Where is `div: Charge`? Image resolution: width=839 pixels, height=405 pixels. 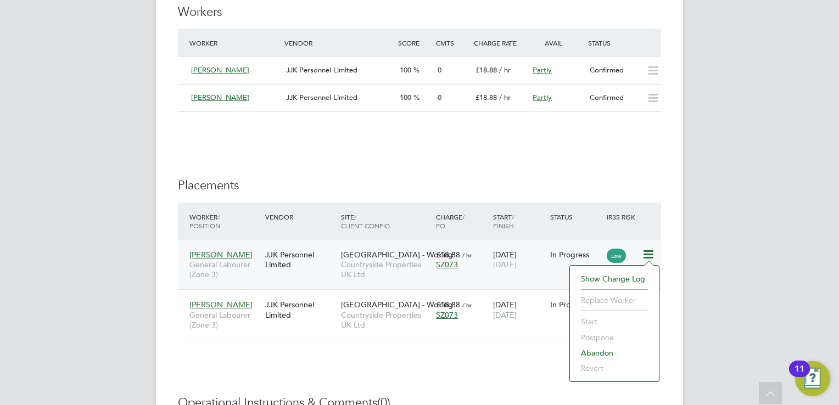 div: Charge is located at coordinates (462, 221).